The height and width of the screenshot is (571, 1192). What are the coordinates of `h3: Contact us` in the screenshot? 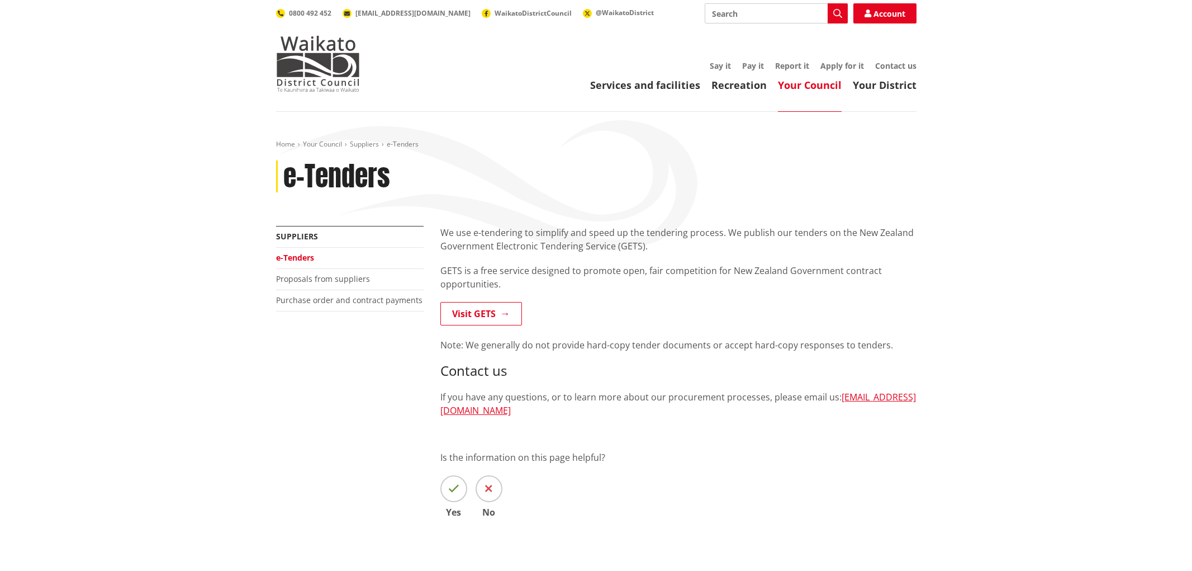 It's located at (678, 371).